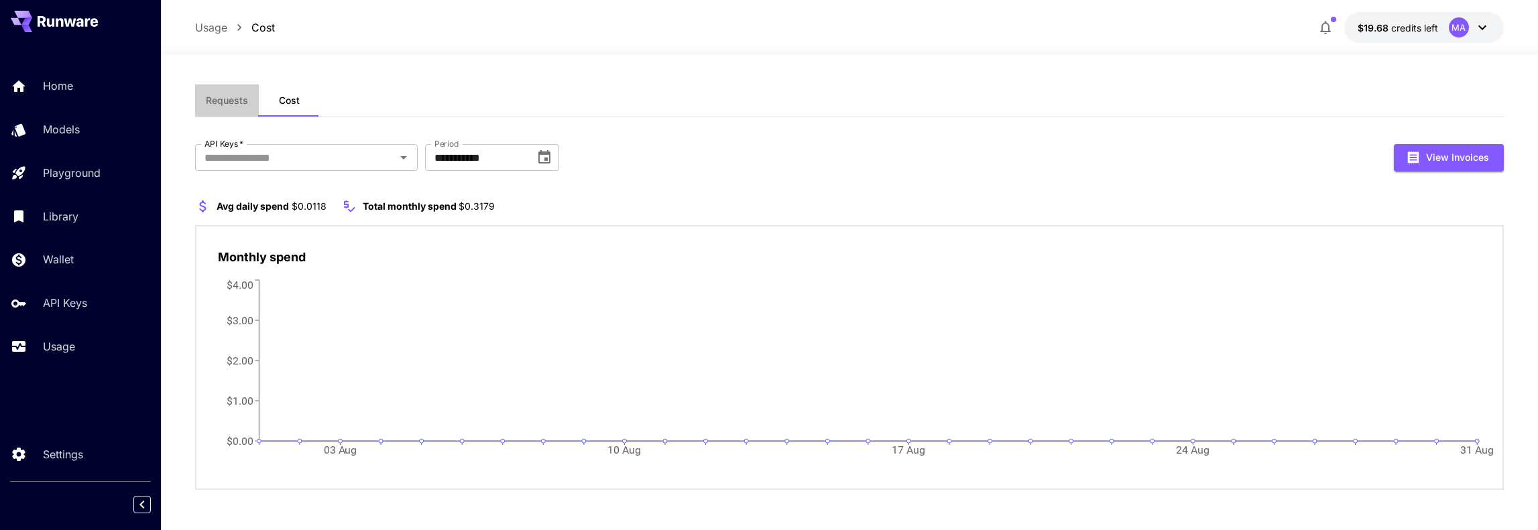  Describe the element at coordinates (253, 206) in the screenshot. I see `span: Avg daily spend` at that location.